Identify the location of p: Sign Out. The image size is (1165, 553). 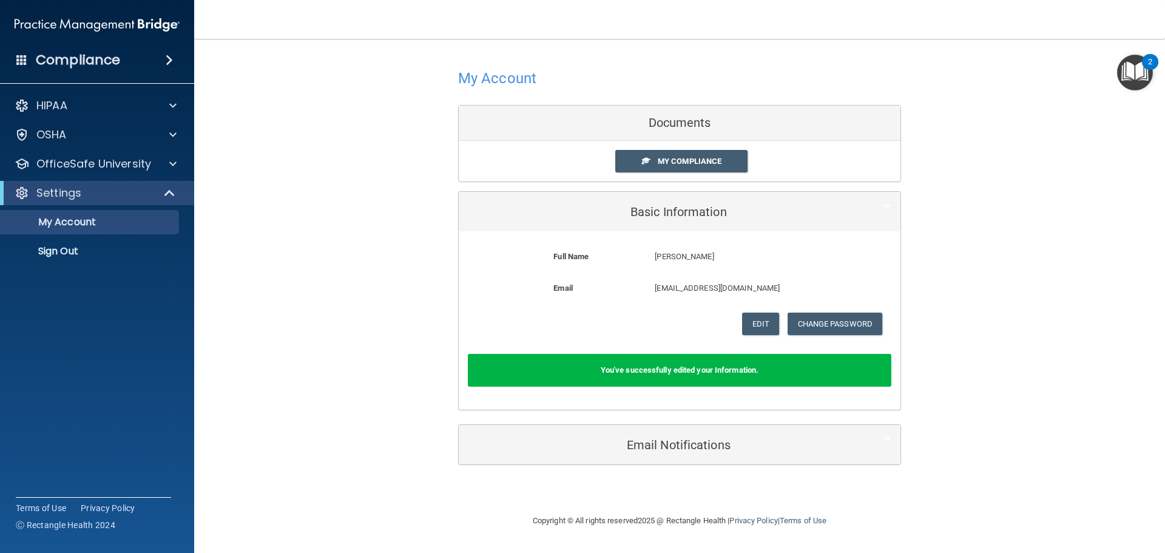
(90, 251).